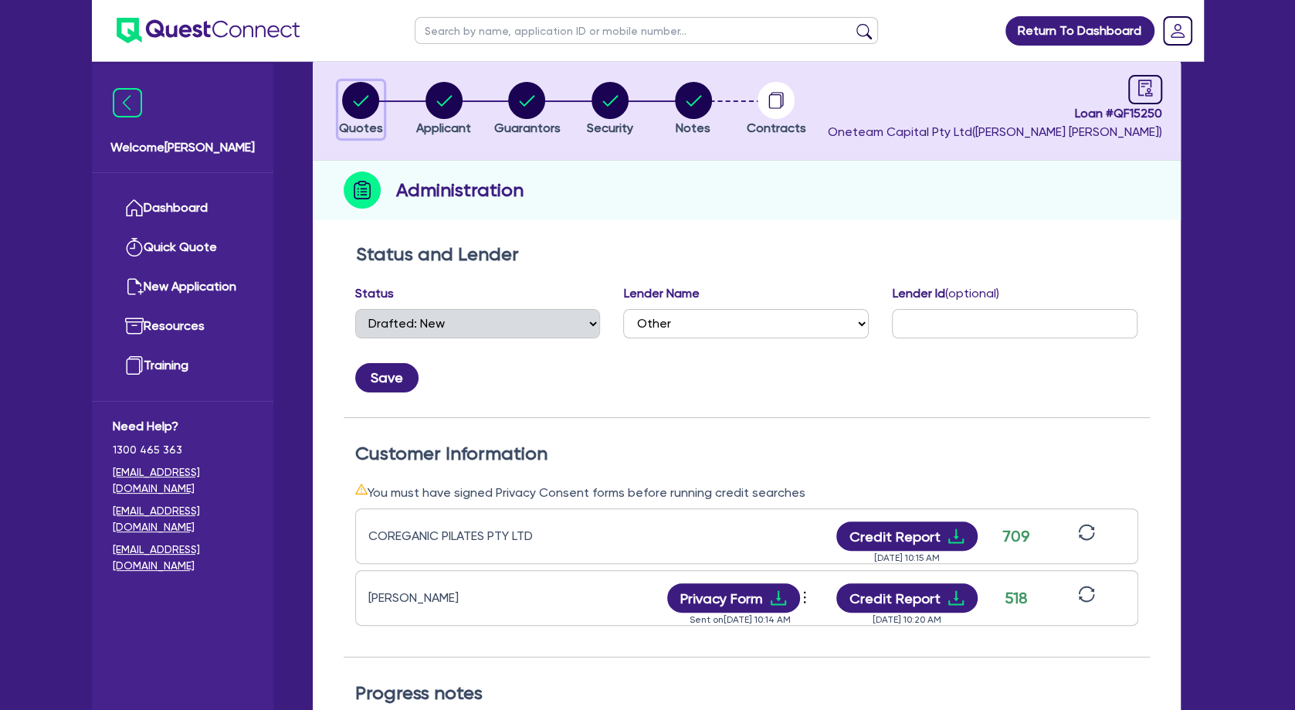  Describe the element at coordinates (646, 30) in the screenshot. I see `input: Search by name, application ID or mobile number...` at that location.